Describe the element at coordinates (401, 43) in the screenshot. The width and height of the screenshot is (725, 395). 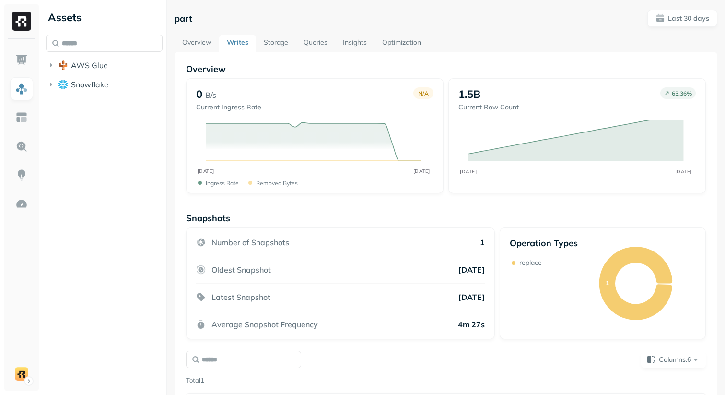
I see `a: Optimization` at that location.